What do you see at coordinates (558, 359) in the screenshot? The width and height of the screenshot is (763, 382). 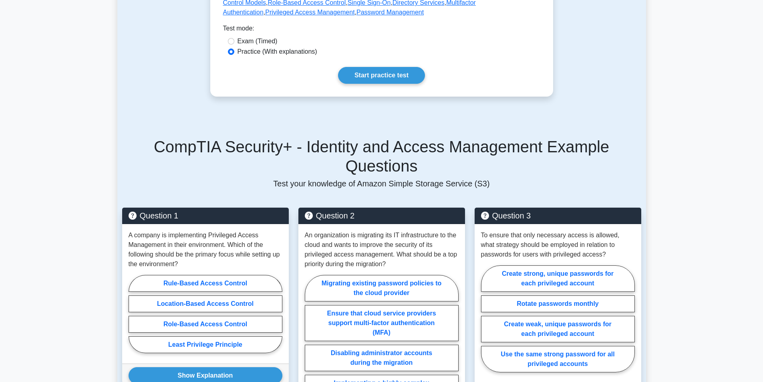 I see `label: Use the same strong password for all privileged accounts` at bounding box center [558, 359].